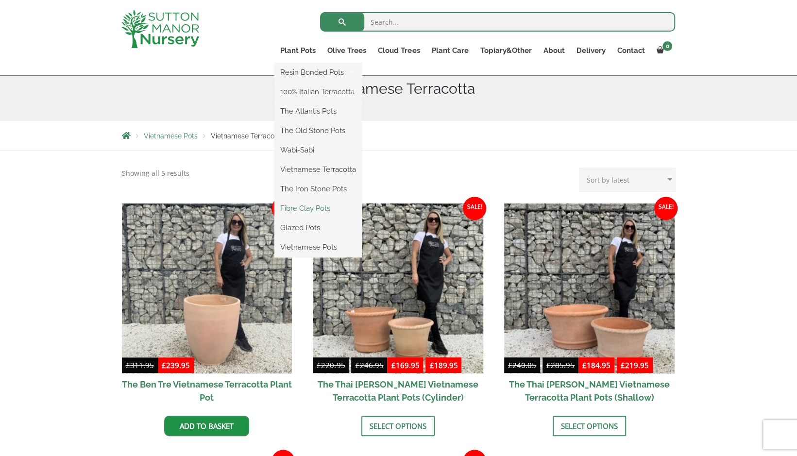 The width and height of the screenshot is (797, 456). I want to click on a: Resin Bonded Pots, so click(318, 72).